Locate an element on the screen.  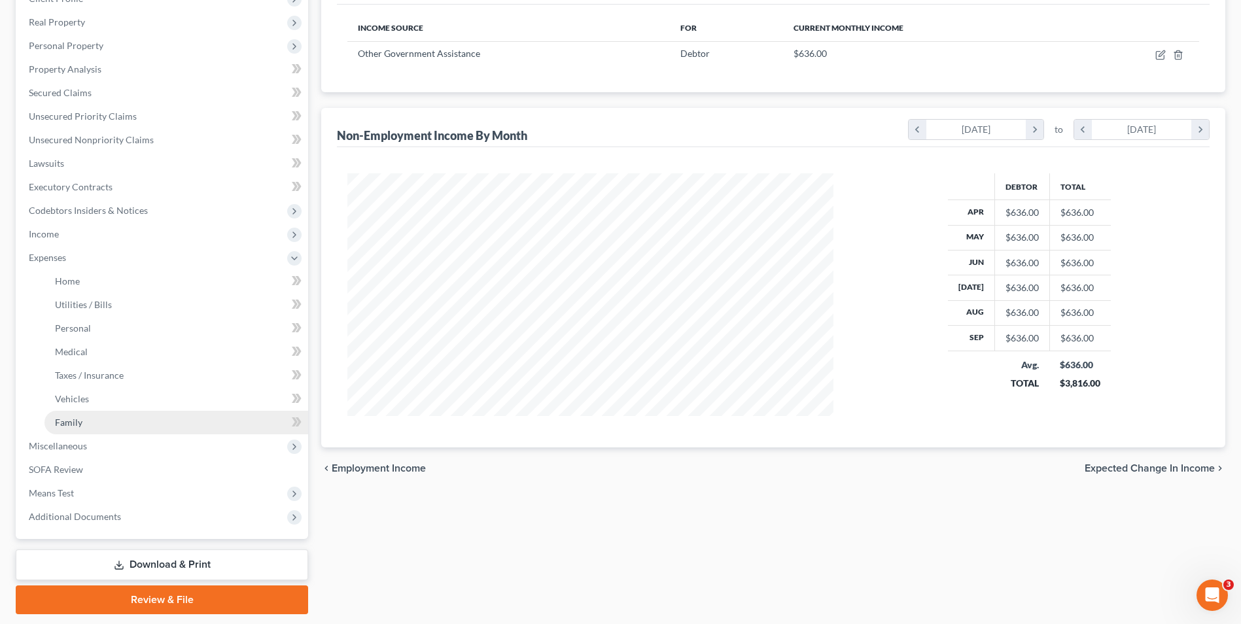
a: Download & Print is located at coordinates (162, 565).